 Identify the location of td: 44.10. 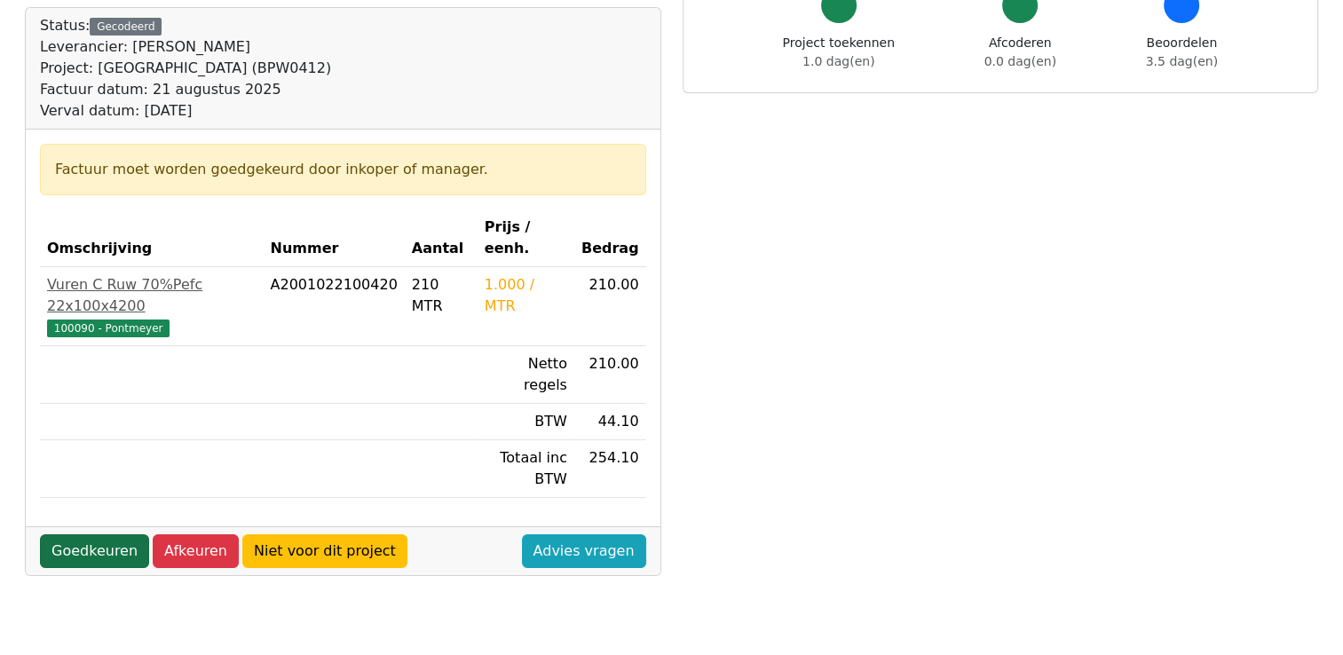
(610, 422).